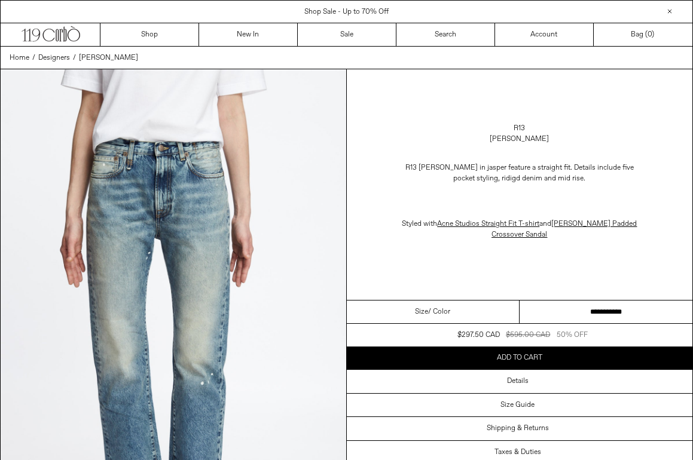 The image size is (693, 460). I want to click on span: Designers, so click(54, 58).